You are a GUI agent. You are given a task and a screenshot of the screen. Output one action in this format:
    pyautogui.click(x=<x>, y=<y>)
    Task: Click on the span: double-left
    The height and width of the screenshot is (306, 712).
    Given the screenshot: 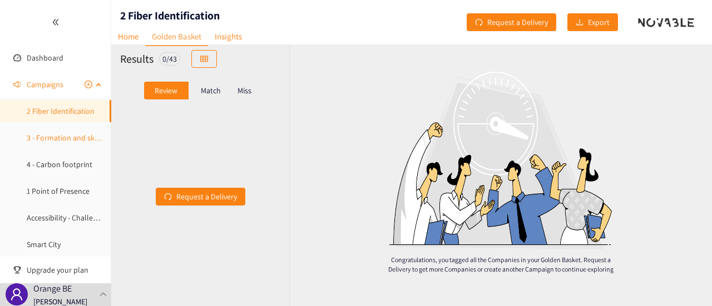 What is the action you would take?
    pyautogui.click(x=56, y=22)
    